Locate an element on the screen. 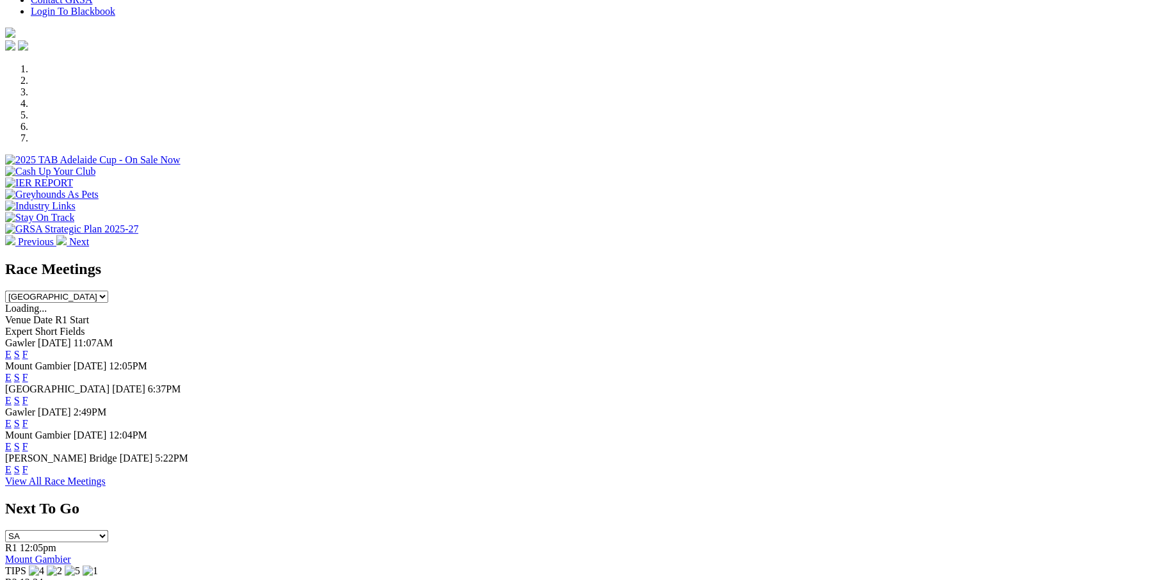 The height and width of the screenshot is (580, 1157). span: 5:22PM is located at coordinates (172, 458).